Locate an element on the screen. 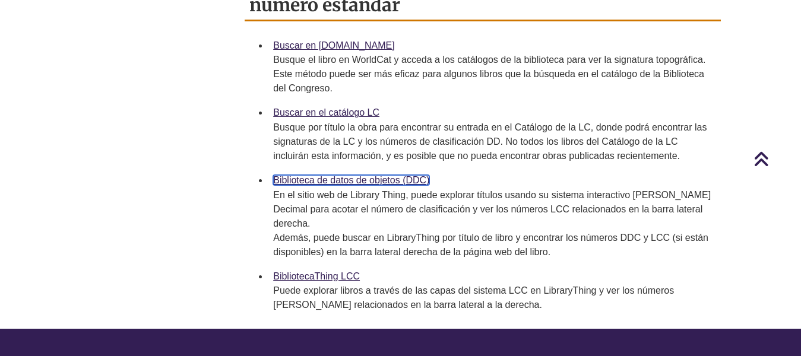  font: BibliotecaThing LCC is located at coordinates (316, 276).